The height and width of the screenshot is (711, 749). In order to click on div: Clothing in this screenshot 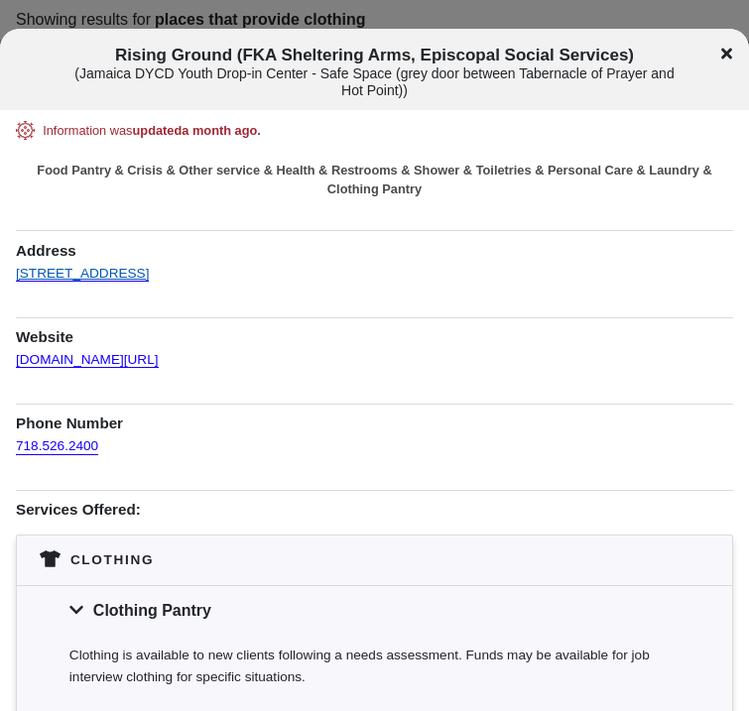, I will do `click(112, 560)`.